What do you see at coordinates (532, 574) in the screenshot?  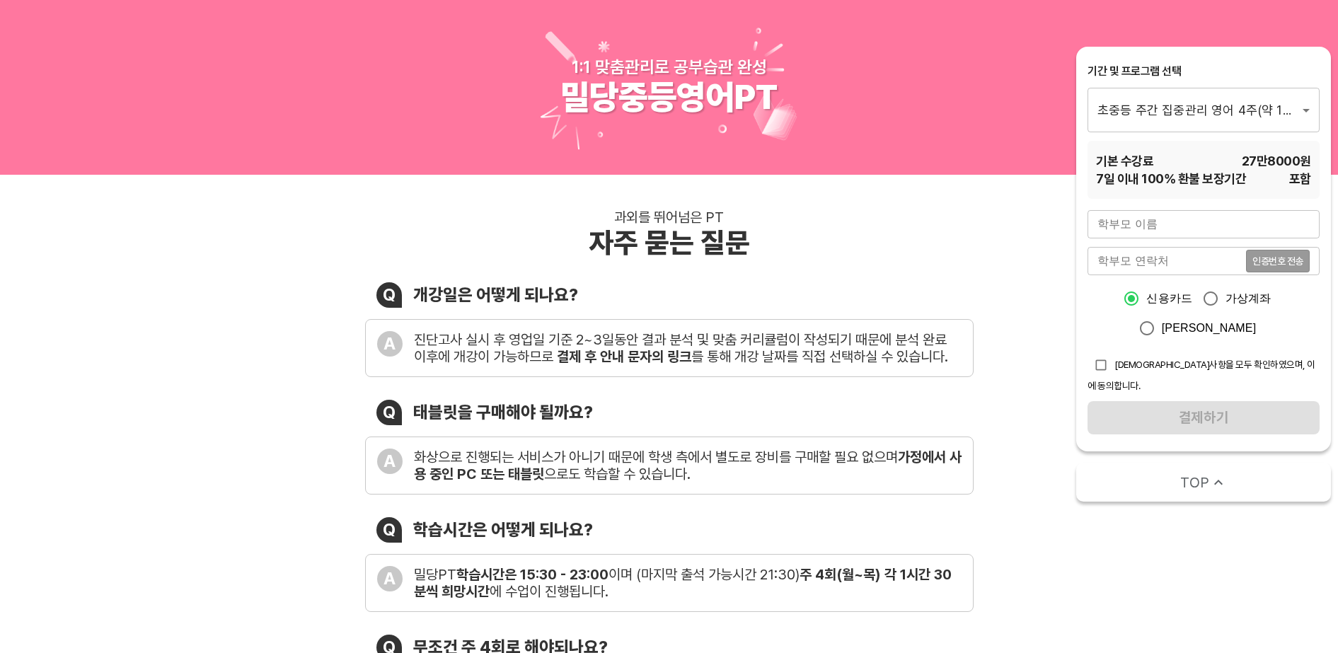 I see `b: 학습시간은 15:30 - 23:00` at bounding box center [532, 574].